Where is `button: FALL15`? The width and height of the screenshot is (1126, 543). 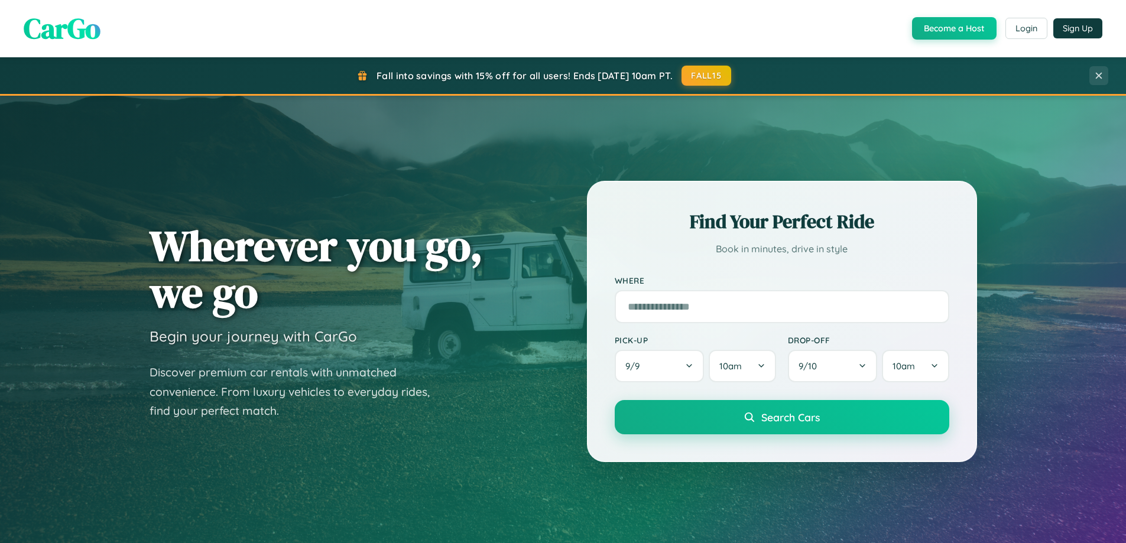
button: FALL15 is located at coordinates (706, 76).